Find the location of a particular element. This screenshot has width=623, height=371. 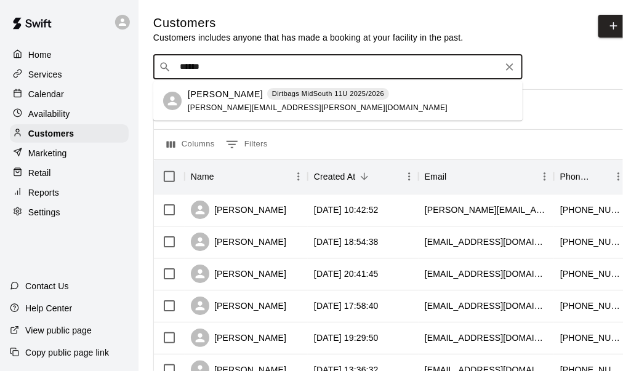

button: Clear is located at coordinates (509, 67).